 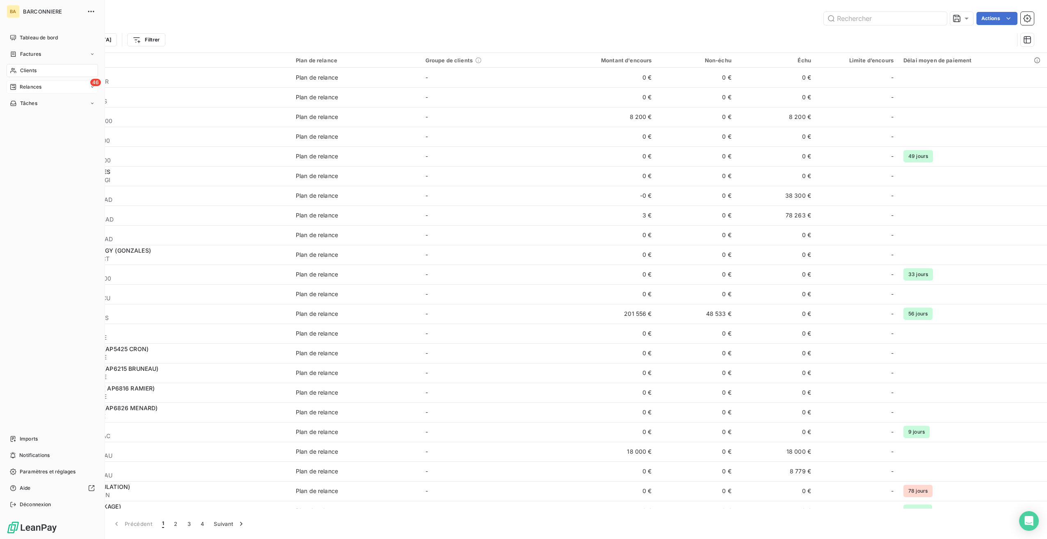 I want to click on span: Tableau de bord, so click(x=39, y=38).